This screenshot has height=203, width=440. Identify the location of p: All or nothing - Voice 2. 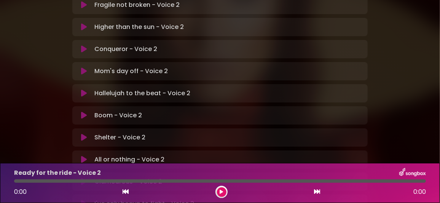
(130, 160).